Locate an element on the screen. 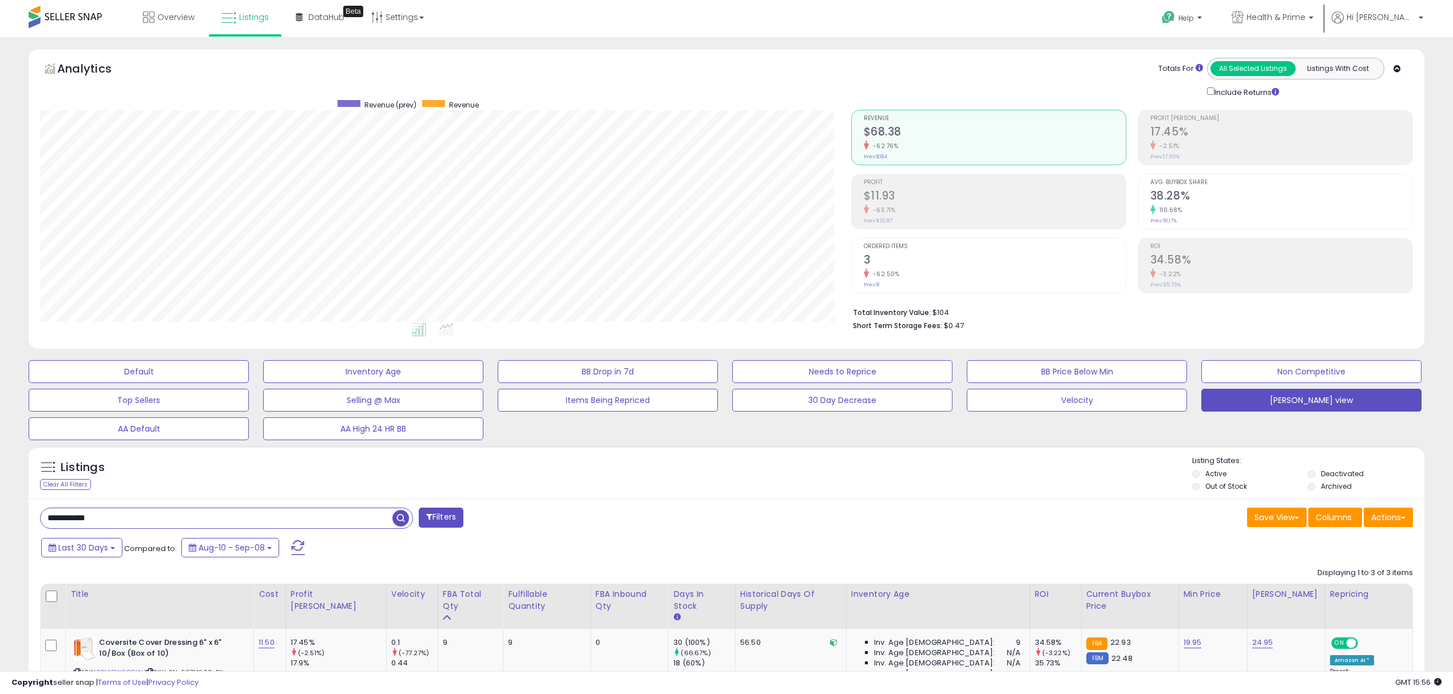 This screenshot has width=1453, height=694. small: -62.50% is located at coordinates (884, 274).